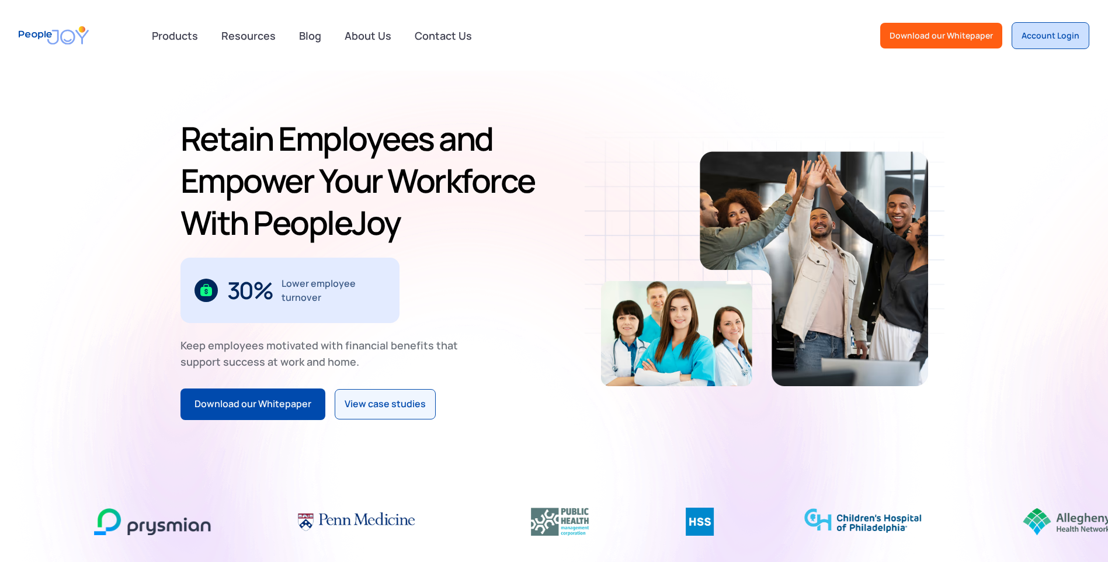 Image resolution: width=1108 pixels, height=562 pixels. I want to click on a: Resources, so click(248, 36).